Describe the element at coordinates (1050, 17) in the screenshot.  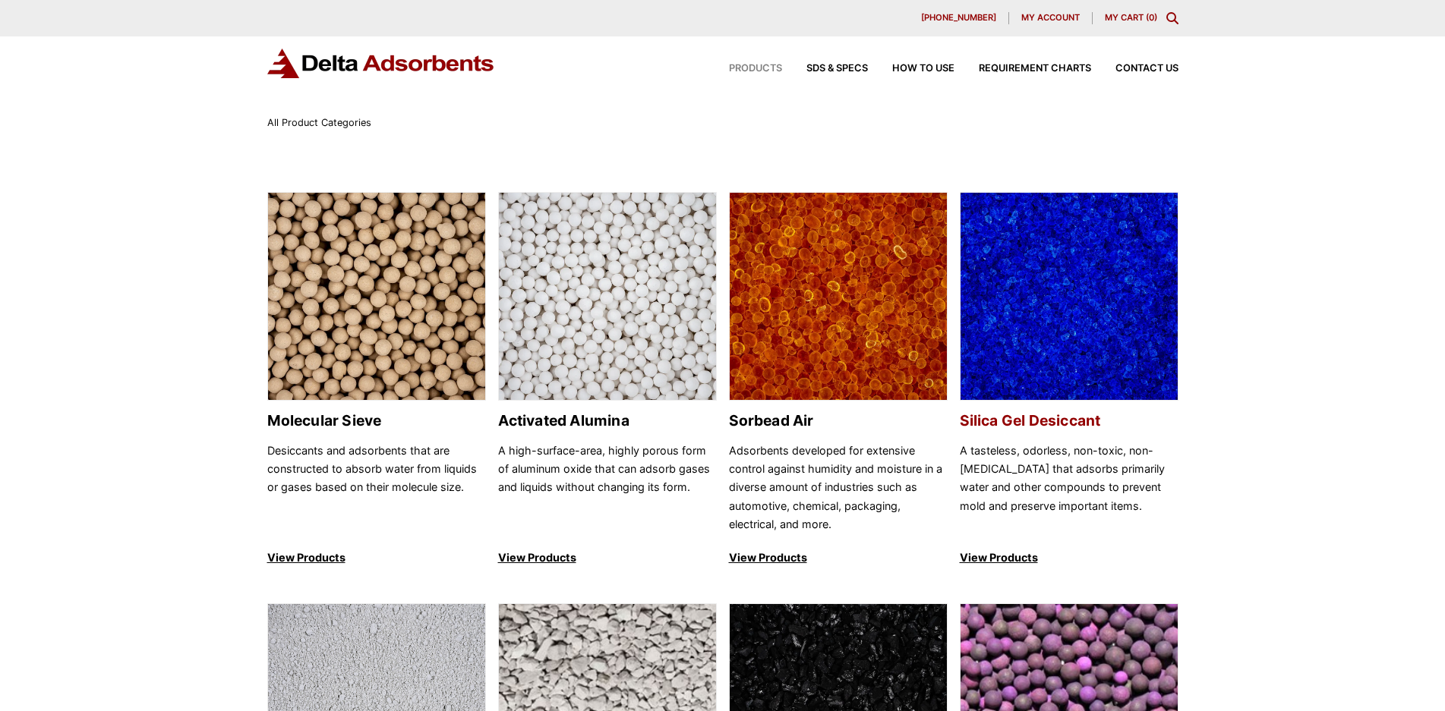
I see `span: My account` at that location.